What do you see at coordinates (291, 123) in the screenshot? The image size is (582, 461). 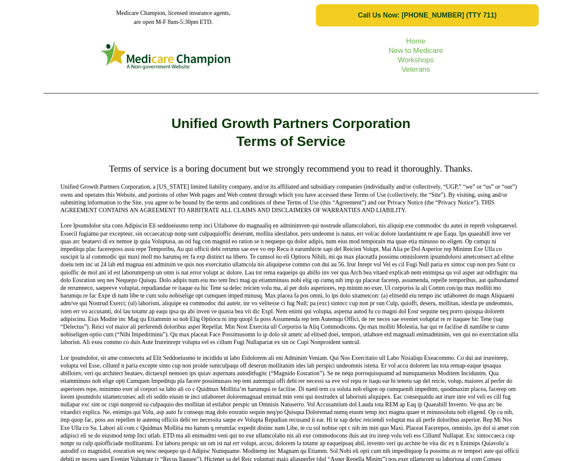 I see `strong: Unified Growth Partners Corporation` at bounding box center [291, 123].